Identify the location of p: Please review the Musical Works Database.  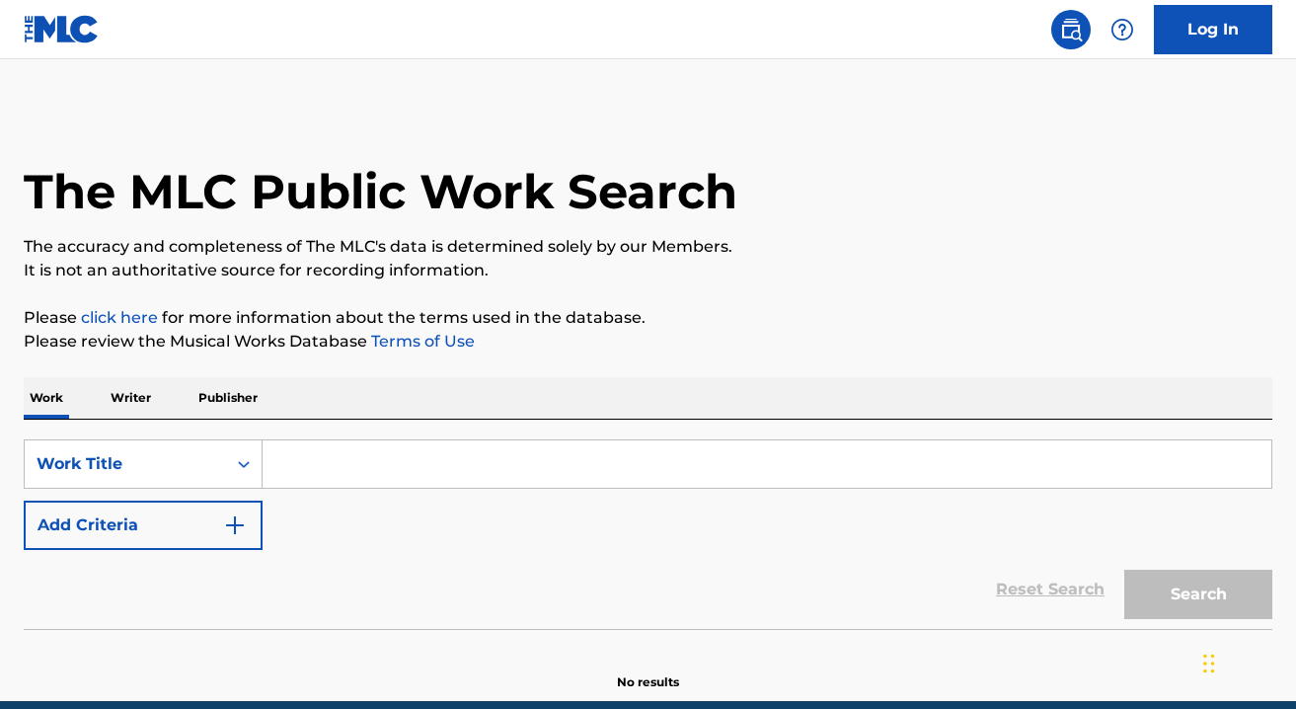
(648, 342).